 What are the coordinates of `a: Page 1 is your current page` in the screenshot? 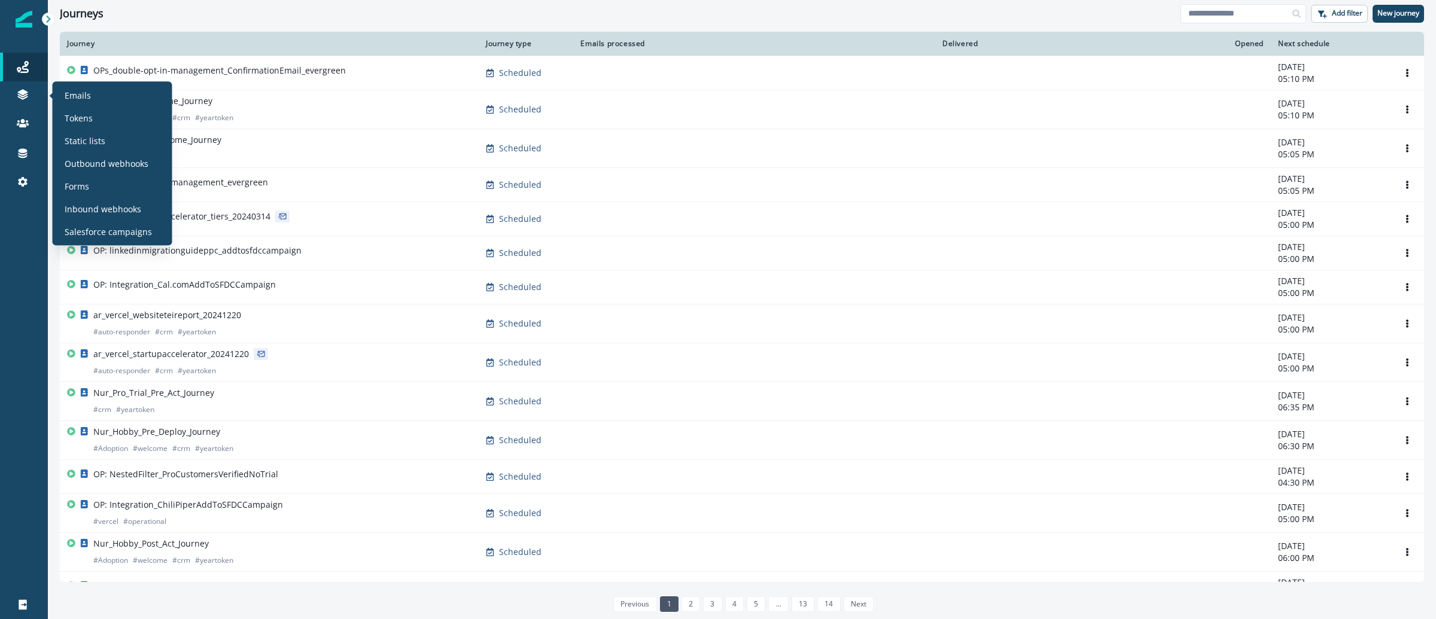 It's located at (669, 604).